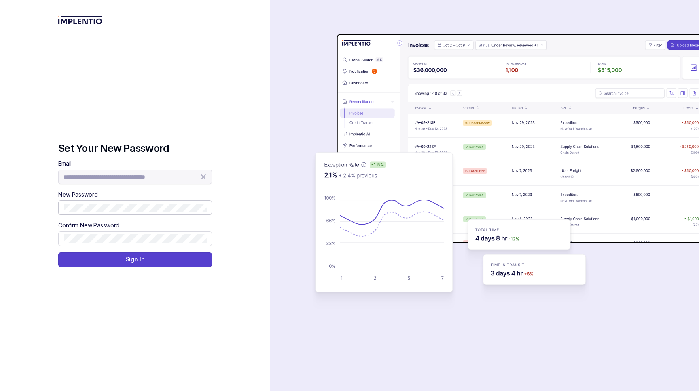 This screenshot has height=391, width=699. Describe the element at coordinates (78, 195) in the screenshot. I see `label: New Password` at that location.